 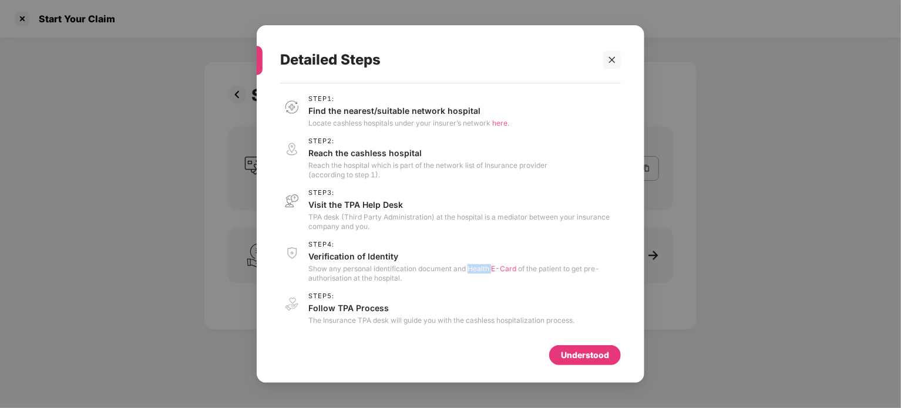 What do you see at coordinates (409, 110) in the screenshot?
I see `p: Find the nearest/suitable network hospital` at bounding box center [409, 110].